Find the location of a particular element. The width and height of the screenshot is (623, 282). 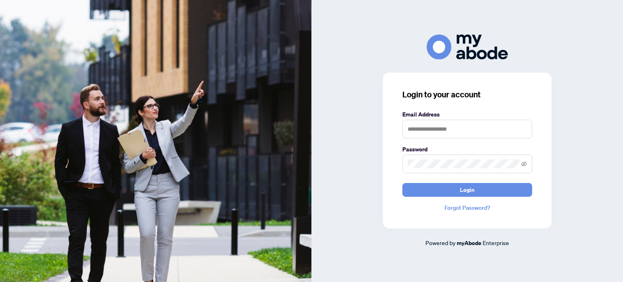

a: myAbode is located at coordinates (469, 243).